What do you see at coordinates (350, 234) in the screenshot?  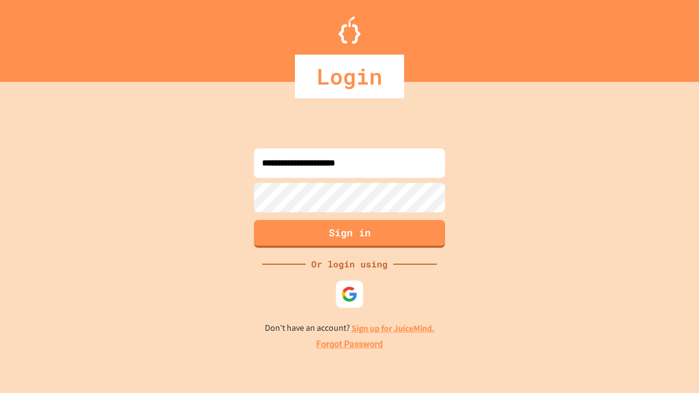 I see `button: Sign in` at bounding box center [350, 234].